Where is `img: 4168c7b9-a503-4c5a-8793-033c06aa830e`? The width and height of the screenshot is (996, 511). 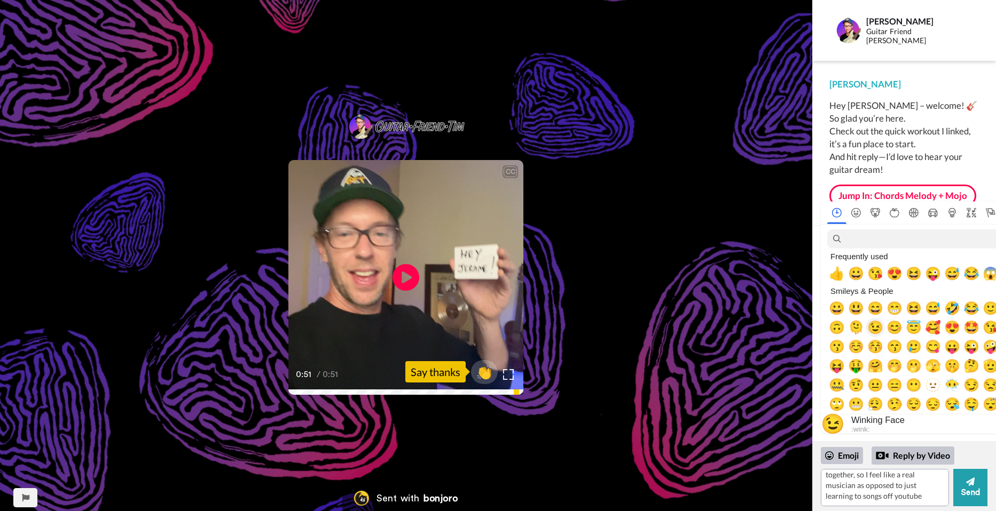
img: 4168c7b9-a503-4c5a-8793-033c06aa830e is located at coordinates (406, 126).